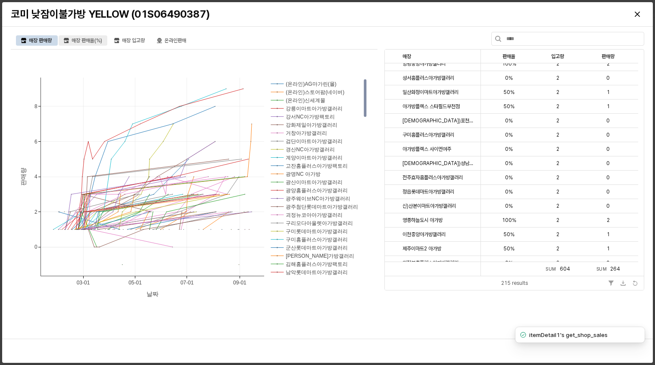 This screenshot has width=655, height=365. Describe the element at coordinates (615, 269) in the screenshot. I see `span: 264` at that location.